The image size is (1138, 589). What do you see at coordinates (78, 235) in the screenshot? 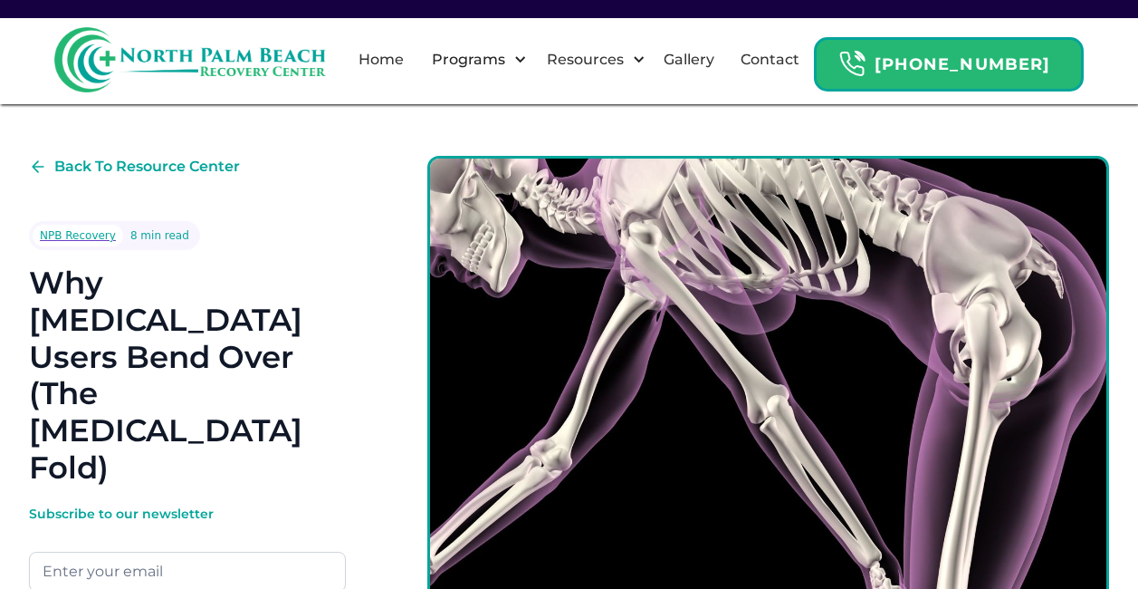
I see `div: NPB Recovery` at bounding box center [78, 235].